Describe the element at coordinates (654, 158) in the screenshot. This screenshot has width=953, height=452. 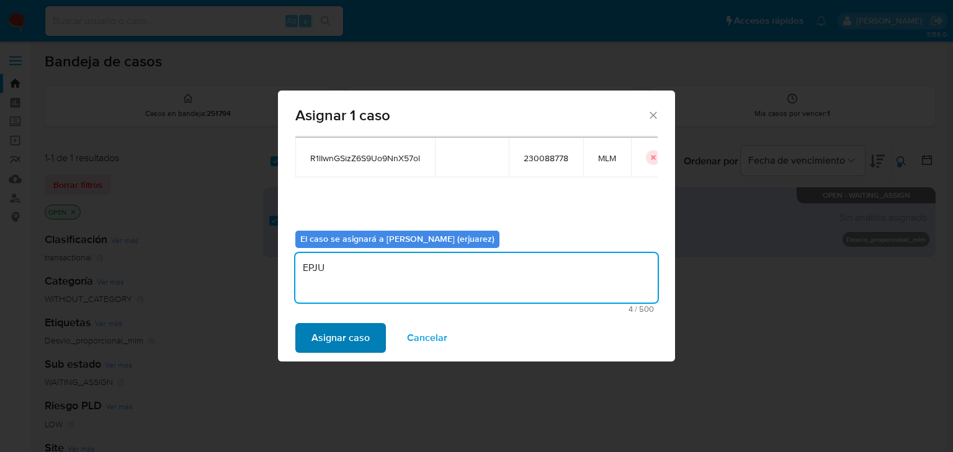
I see `button: icon-button` at that location.